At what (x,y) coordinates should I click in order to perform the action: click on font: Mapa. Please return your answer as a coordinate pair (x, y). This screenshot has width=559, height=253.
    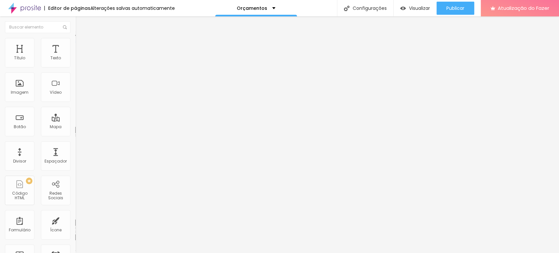
    Looking at the image, I should click on (56, 126).